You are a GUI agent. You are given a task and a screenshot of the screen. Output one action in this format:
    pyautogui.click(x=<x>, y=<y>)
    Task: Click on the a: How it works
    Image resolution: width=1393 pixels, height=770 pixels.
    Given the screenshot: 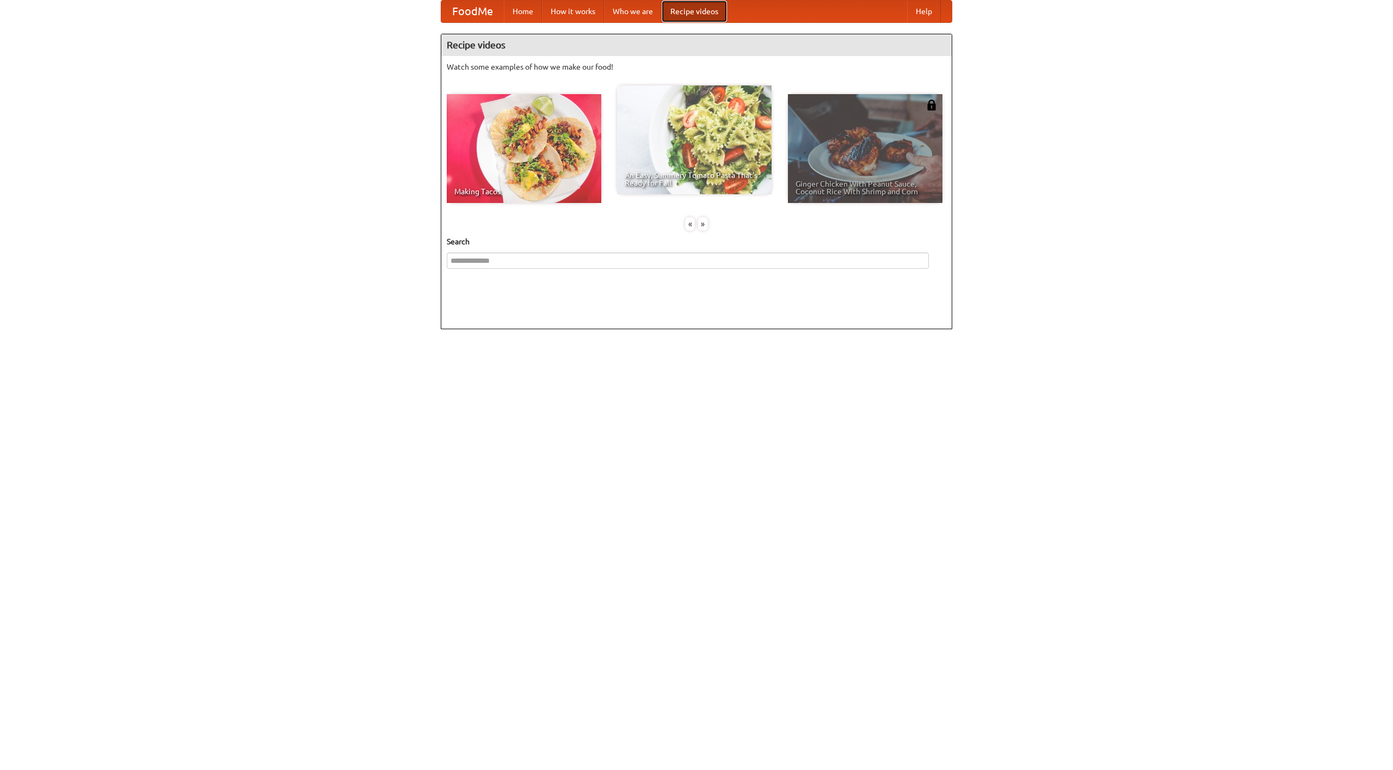 What is the action you would take?
    pyautogui.click(x=573, y=11)
    